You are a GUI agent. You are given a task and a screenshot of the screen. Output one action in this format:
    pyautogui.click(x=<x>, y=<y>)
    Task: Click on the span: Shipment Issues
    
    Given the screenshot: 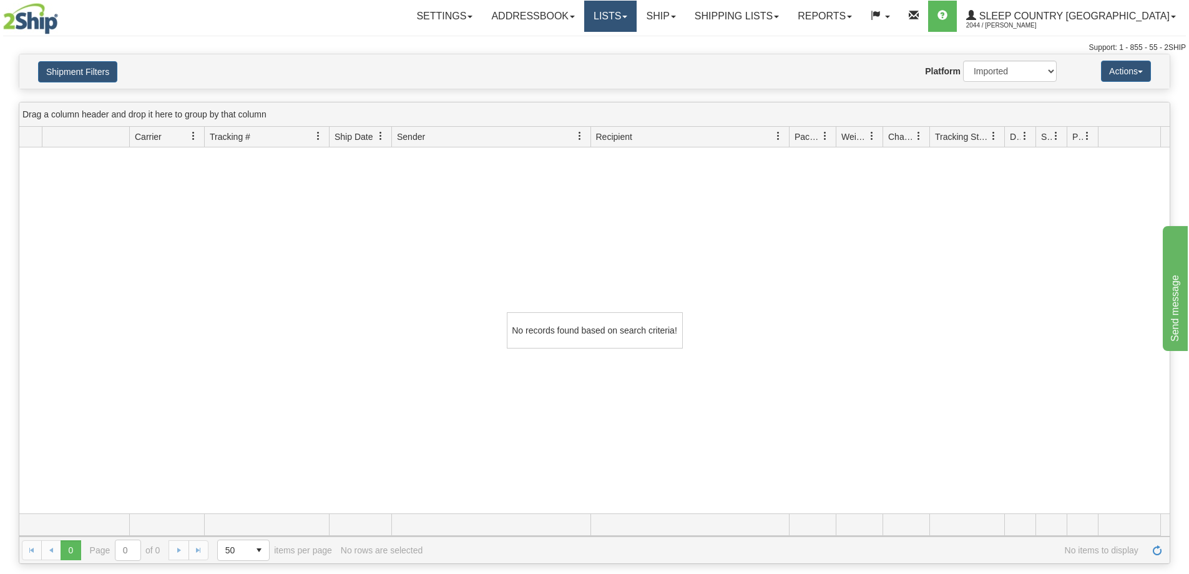 What is the action you would take?
    pyautogui.click(x=1046, y=137)
    